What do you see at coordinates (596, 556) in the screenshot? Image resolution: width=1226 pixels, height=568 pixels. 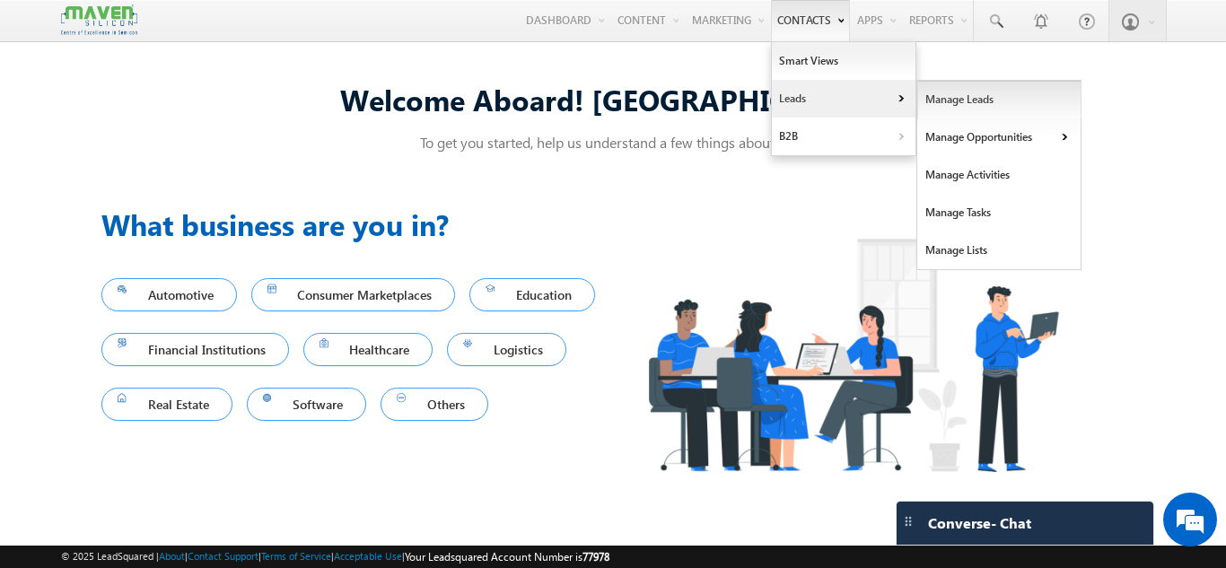 I see `span: 77978` at bounding box center [596, 556].